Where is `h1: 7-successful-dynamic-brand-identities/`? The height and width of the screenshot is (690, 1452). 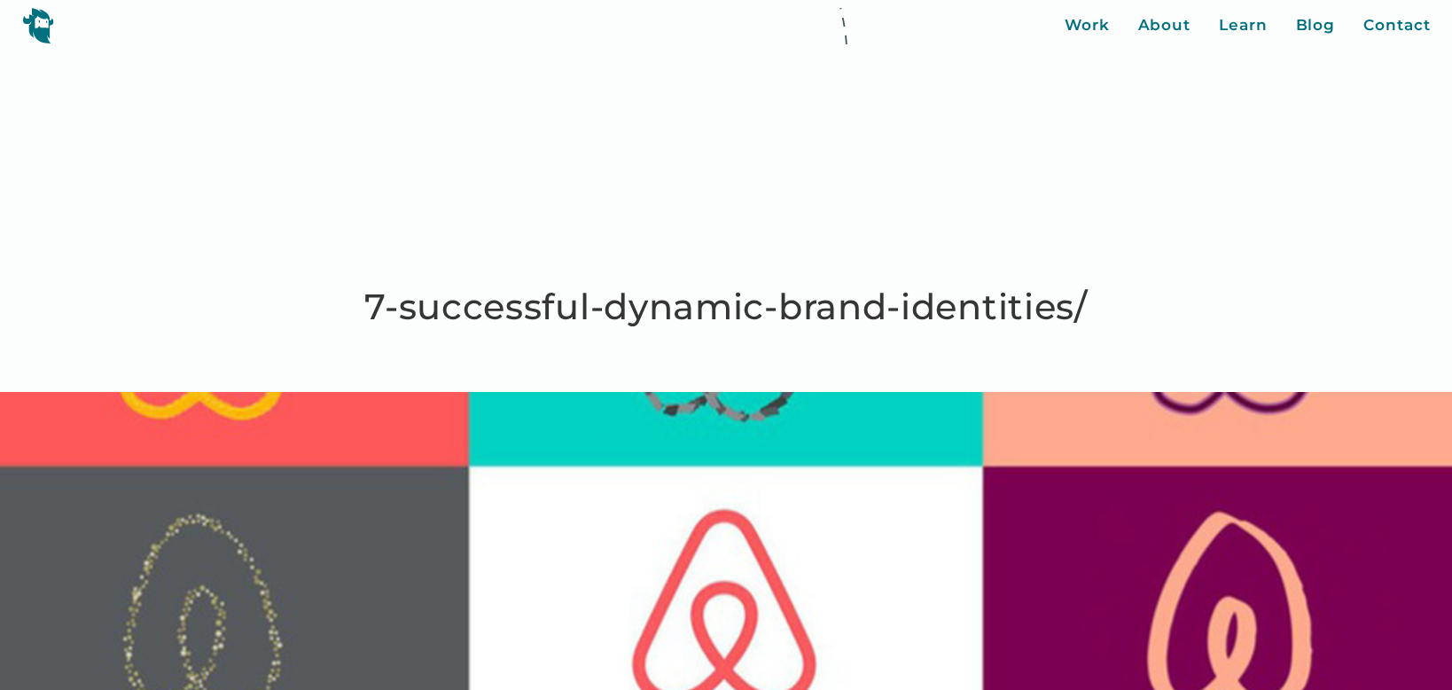 h1: 7-successful-dynamic-brand-identities/ is located at coordinates (726, 307).